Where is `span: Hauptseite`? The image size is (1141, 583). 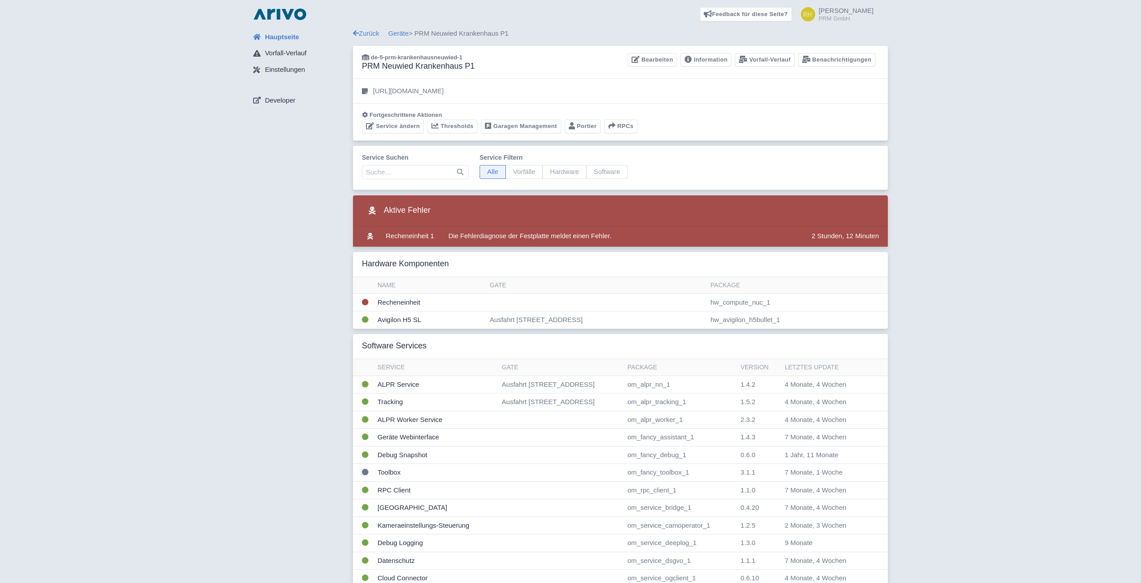 span: Hauptseite is located at coordinates (282, 37).